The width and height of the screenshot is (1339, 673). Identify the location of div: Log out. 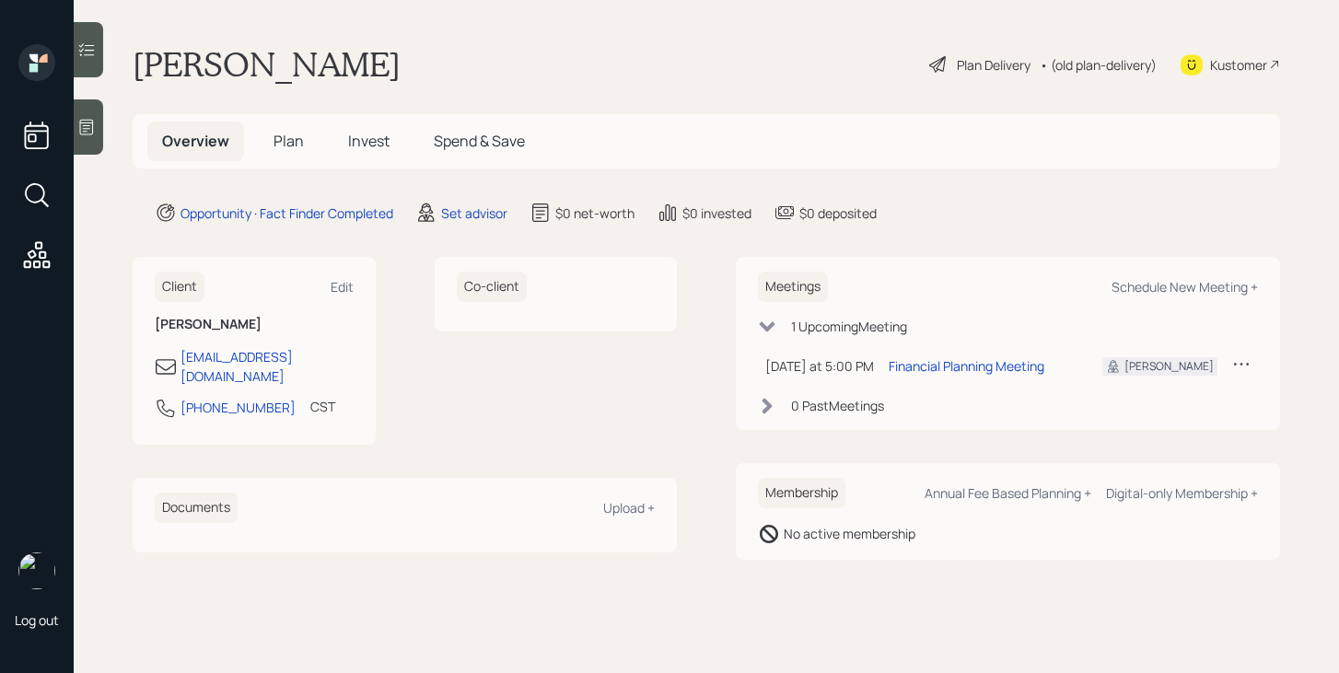
(37, 620).